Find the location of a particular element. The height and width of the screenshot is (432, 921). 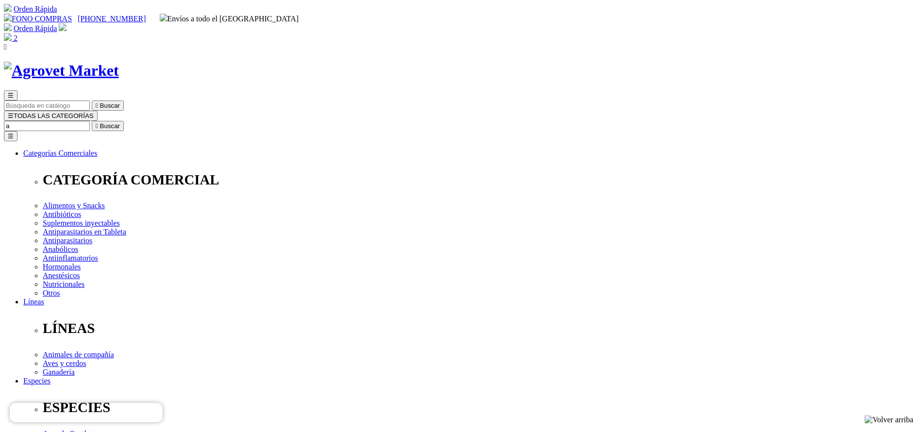

a: Categorías Comerciales is located at coordinates (60, 153).